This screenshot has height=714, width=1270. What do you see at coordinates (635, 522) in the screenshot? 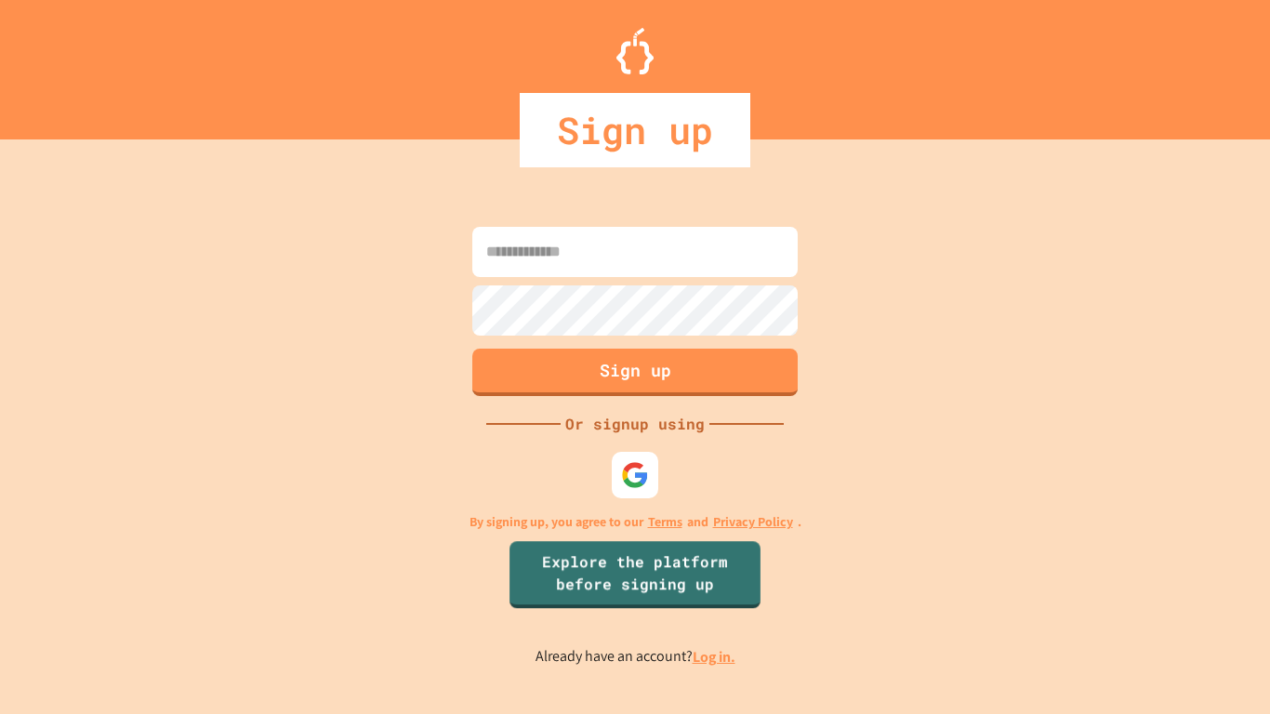
I see `p: By signing up, you agree to our and .` at bounding box center [635, 522].